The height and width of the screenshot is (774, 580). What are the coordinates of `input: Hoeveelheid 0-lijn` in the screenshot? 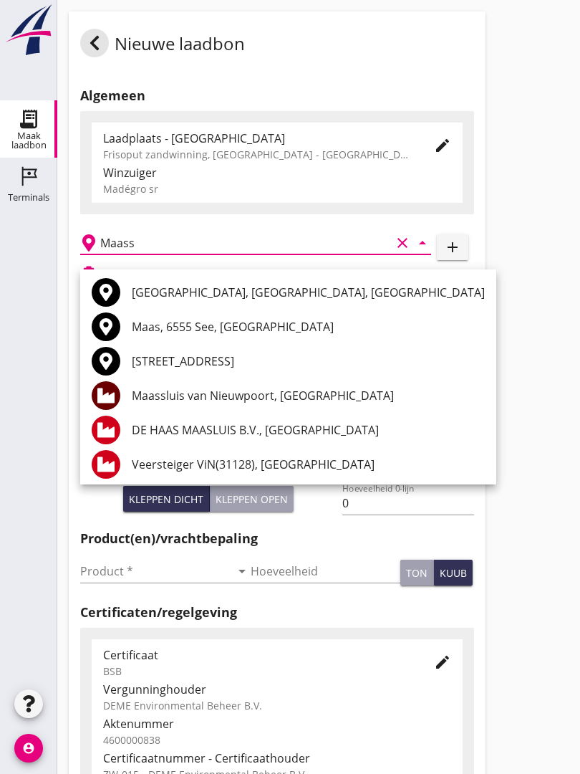 It's located at (408, 503).